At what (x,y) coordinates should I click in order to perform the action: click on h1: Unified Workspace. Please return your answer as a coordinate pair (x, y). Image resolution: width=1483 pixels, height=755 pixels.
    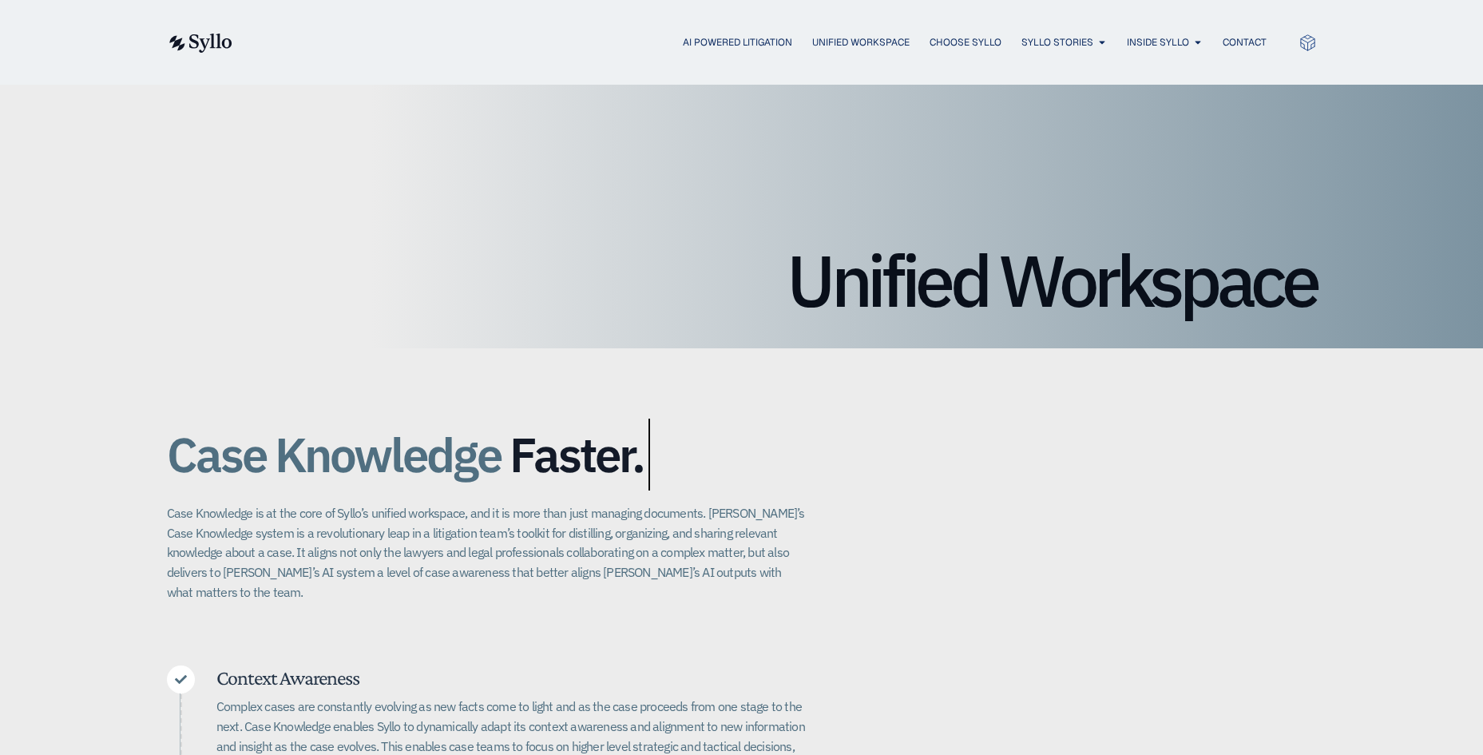
    Looking at the image, I should click on (742, 280).